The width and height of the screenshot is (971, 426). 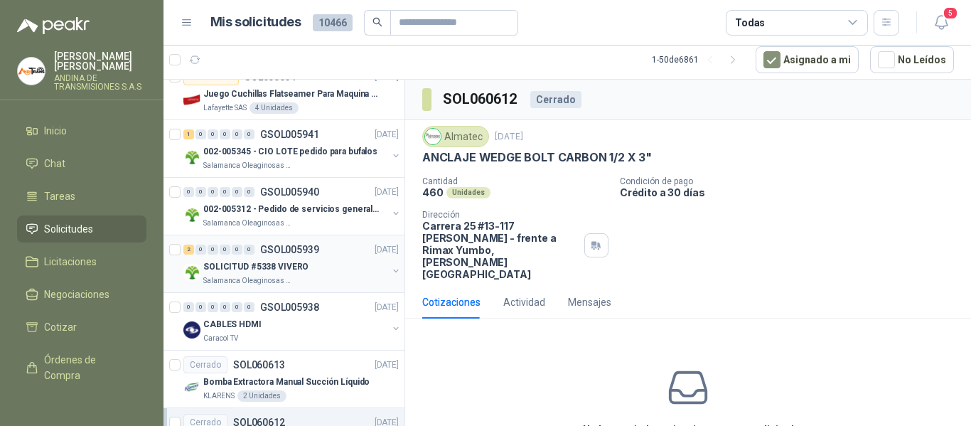 What do you see at coordinates (256, 266) in the screenshot?
I see `p: SOLICITUD #5338 VIVERO` at bounding box center [256, 266].